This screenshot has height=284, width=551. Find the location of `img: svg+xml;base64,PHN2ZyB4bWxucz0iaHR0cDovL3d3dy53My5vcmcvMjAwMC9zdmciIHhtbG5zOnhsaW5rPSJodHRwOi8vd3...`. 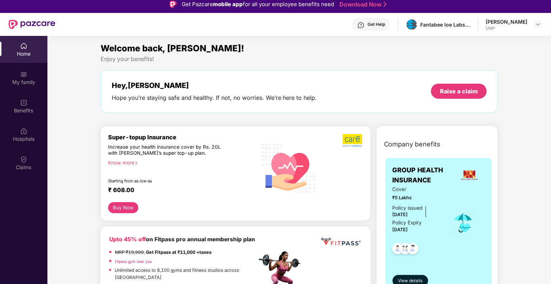

img: svg+xml;base64,PHN2ZyB4bWxucz0iaHR0cDovL3d3dy53My5vcmcvMjAwMC9zdmciIHhtbG5zOnhsaW5rPSJodHRwOi8vd3... is located at coordinates (289, 168).